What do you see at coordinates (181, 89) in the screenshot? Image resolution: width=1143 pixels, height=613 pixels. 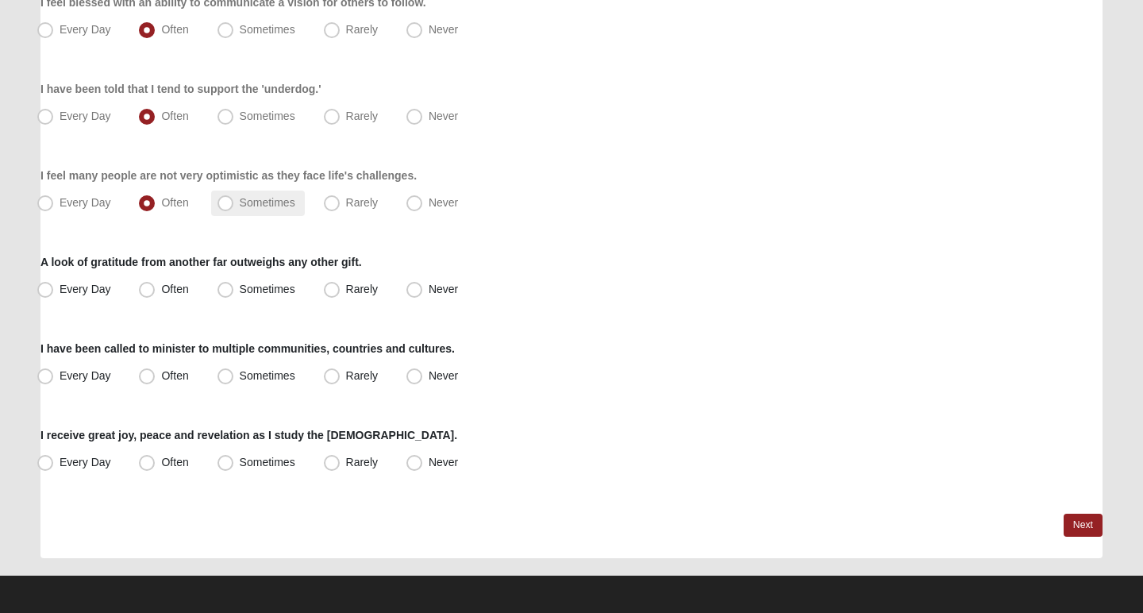 I see `label: I have been told that I tend to support the 'underdog.'` at bounding box center [181, 89].